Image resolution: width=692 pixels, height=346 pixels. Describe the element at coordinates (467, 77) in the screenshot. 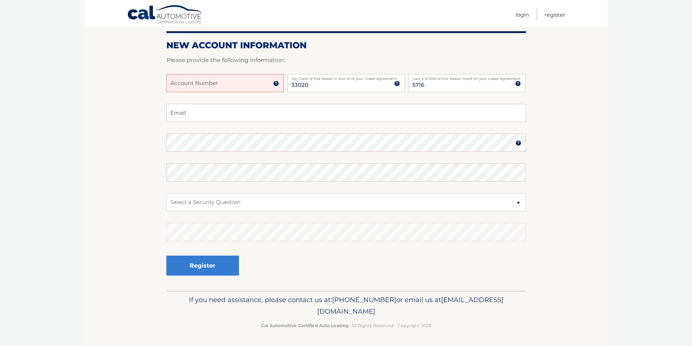

I see `label: Last 4 of SSN of first lessee listed on your Lease Agreement` at that location.